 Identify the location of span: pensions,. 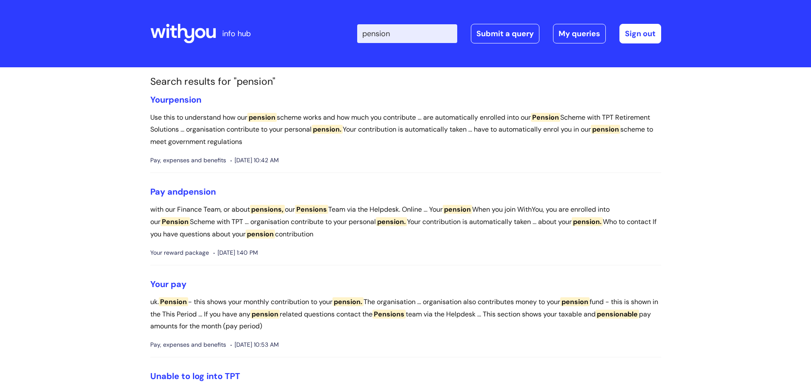
(267, 209).